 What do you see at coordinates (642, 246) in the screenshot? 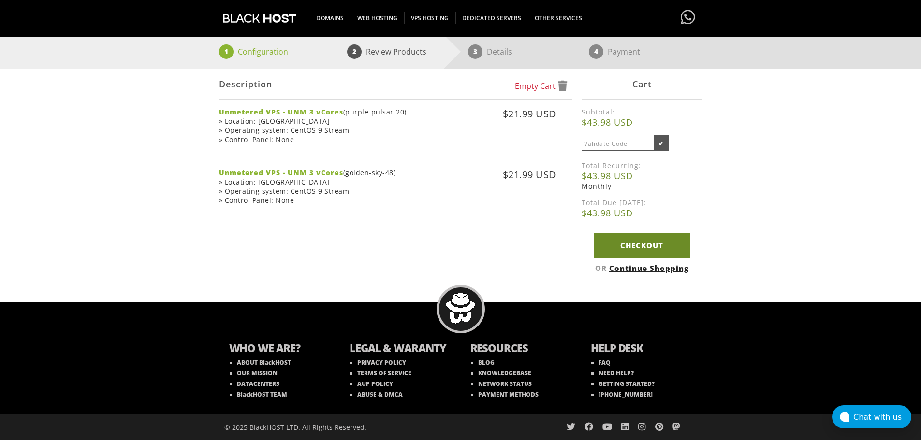
I see `a: Checkout` at bounding box center [642, 246].